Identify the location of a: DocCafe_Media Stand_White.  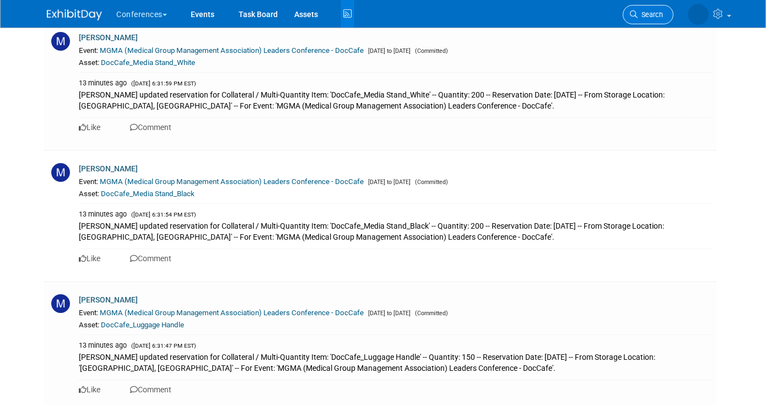
(148, 62).